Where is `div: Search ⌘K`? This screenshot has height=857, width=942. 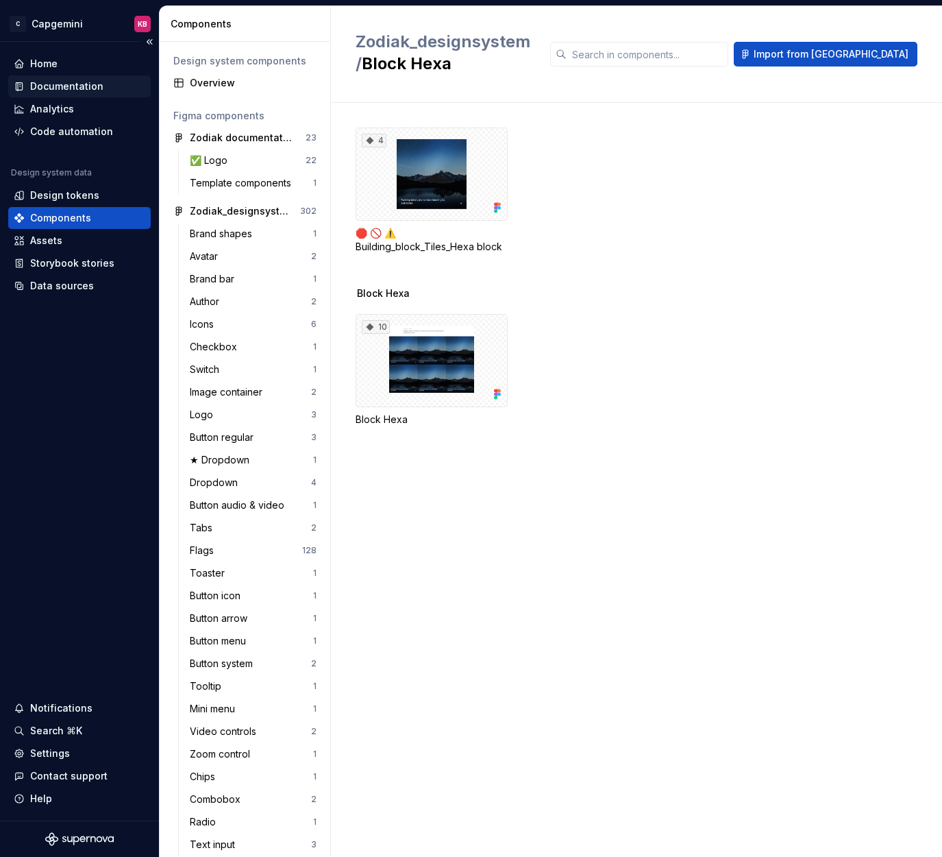
div: Search ⌘K is located at coordinates (56, 730).